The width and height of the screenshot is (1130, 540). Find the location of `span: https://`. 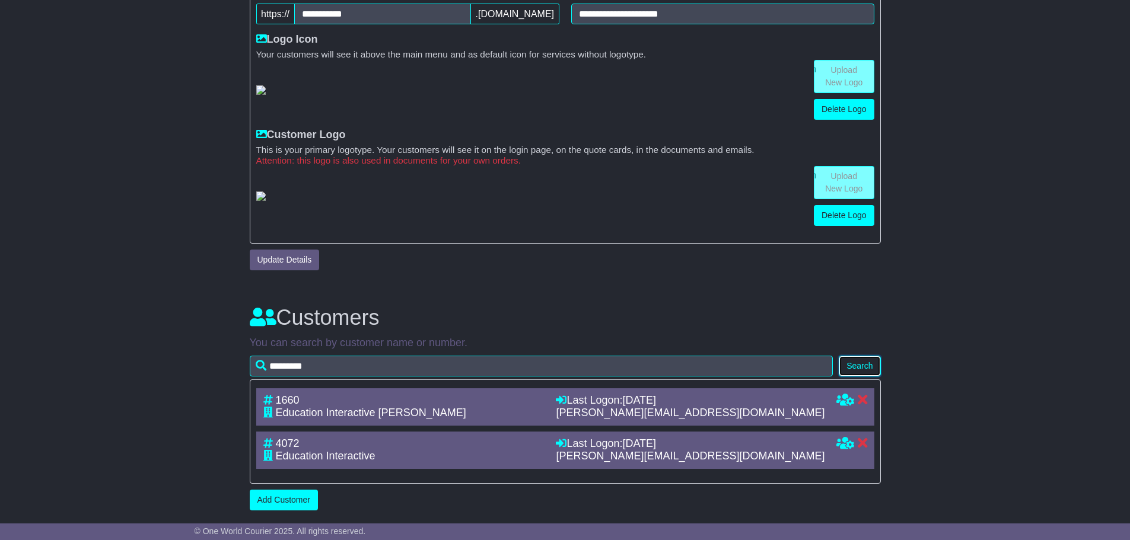

span: https:// is located at coordinates (275, 14).